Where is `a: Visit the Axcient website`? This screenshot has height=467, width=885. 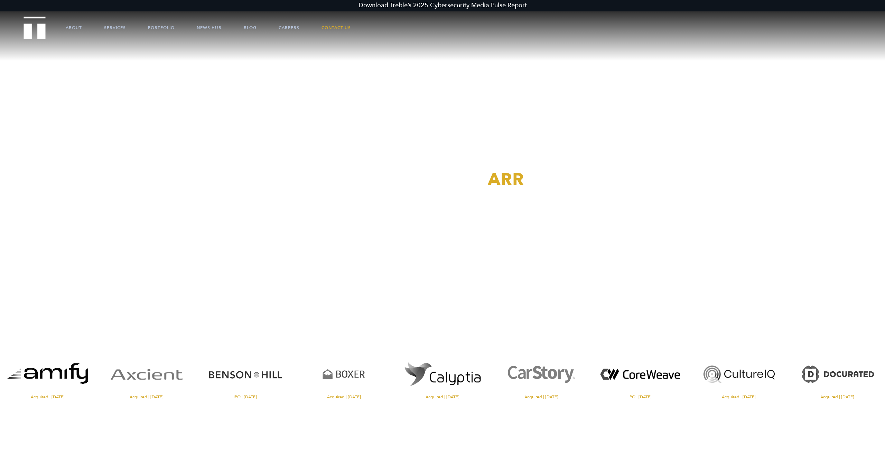
a: Visit the Axcient website is located at coordinates (147, 376).